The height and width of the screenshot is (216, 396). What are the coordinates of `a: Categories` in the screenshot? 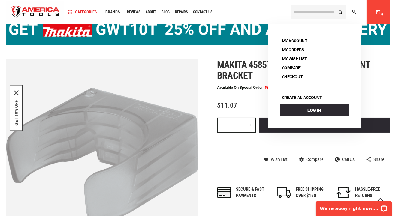 It's located at (83, 12).